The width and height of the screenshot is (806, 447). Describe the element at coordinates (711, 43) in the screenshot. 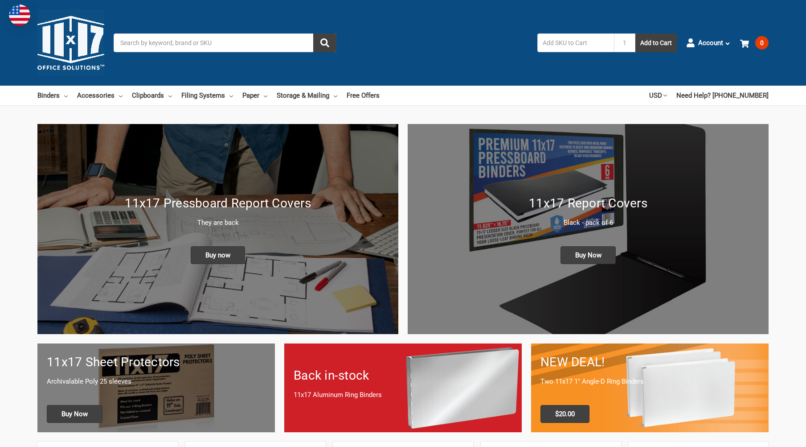

I see `span: Account` at that location.